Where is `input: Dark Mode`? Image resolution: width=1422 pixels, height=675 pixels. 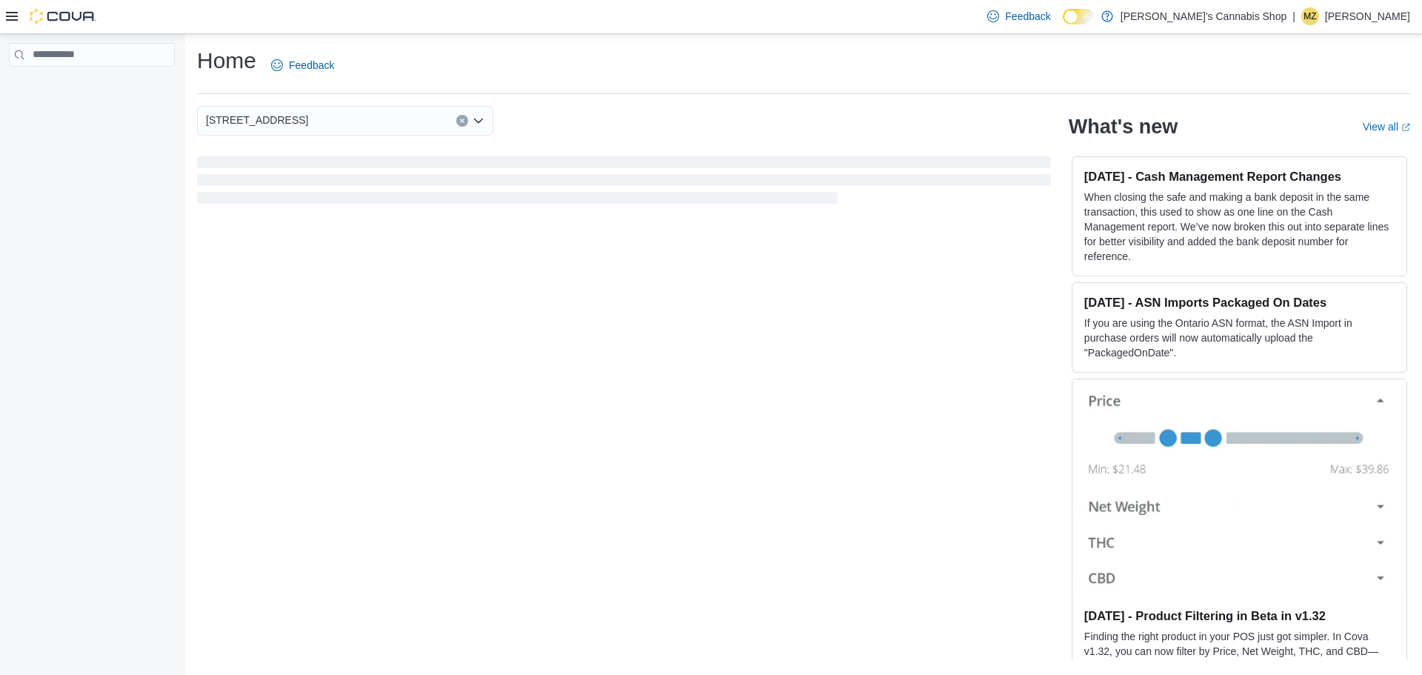 input: Dark Mode is located at coordinates (1078, 16).